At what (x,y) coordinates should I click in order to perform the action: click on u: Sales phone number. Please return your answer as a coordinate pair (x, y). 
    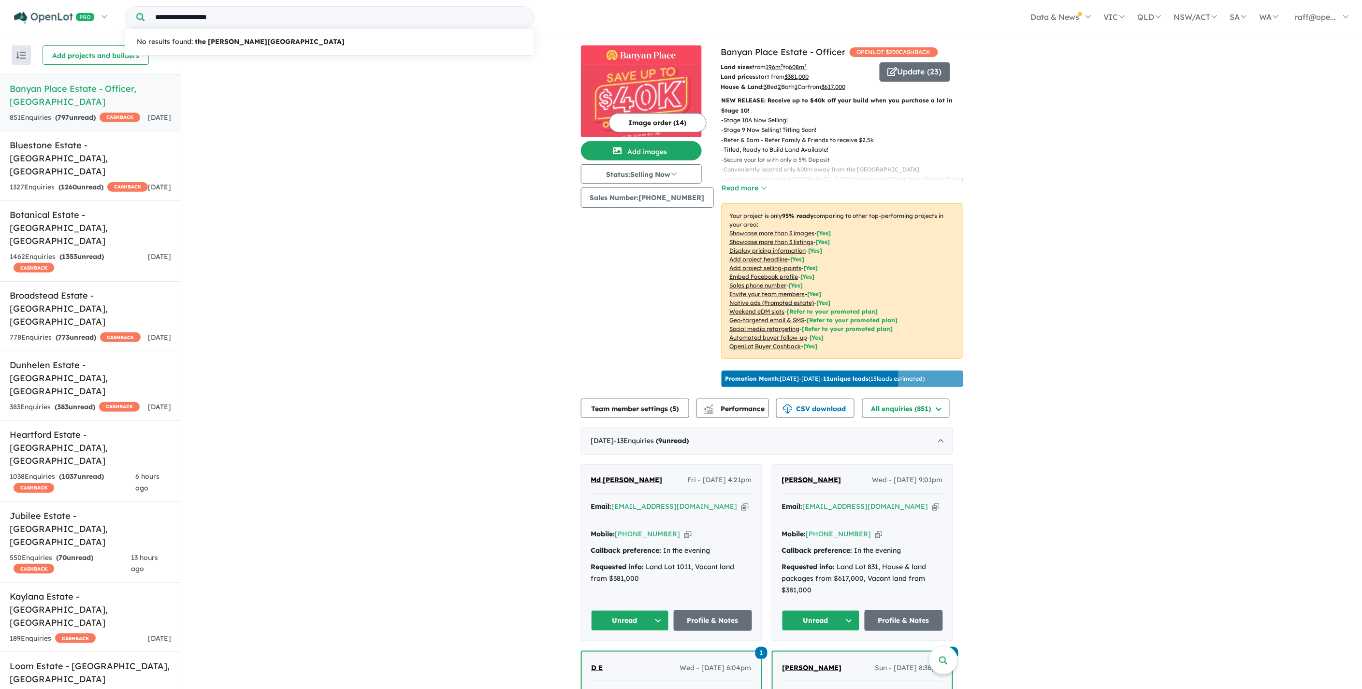
    Looking at the image, I should click on (759, 285).